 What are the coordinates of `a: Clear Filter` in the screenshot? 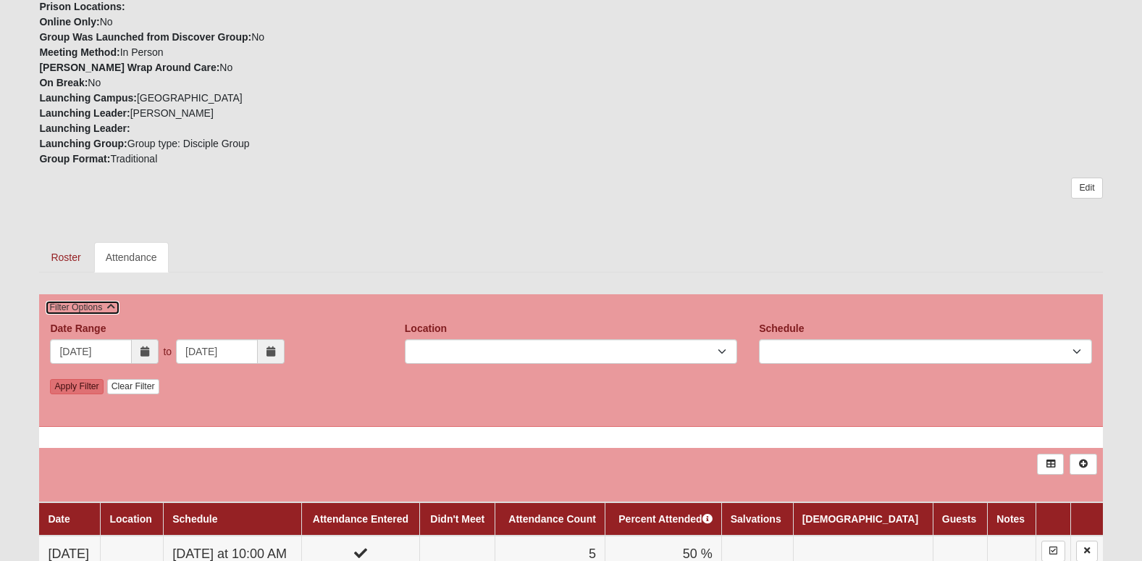 It's located at (133, 386).